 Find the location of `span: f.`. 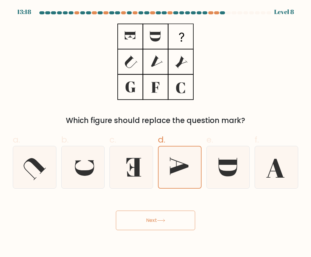

span: f. is located at coordinates (257, 139).